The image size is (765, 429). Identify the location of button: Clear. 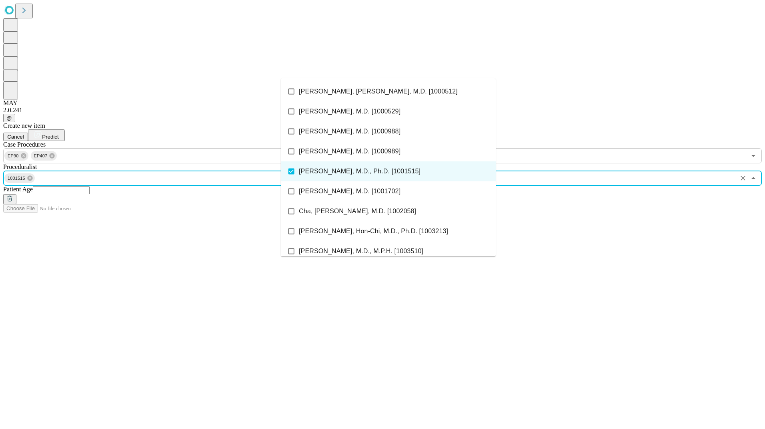
(743, 178).